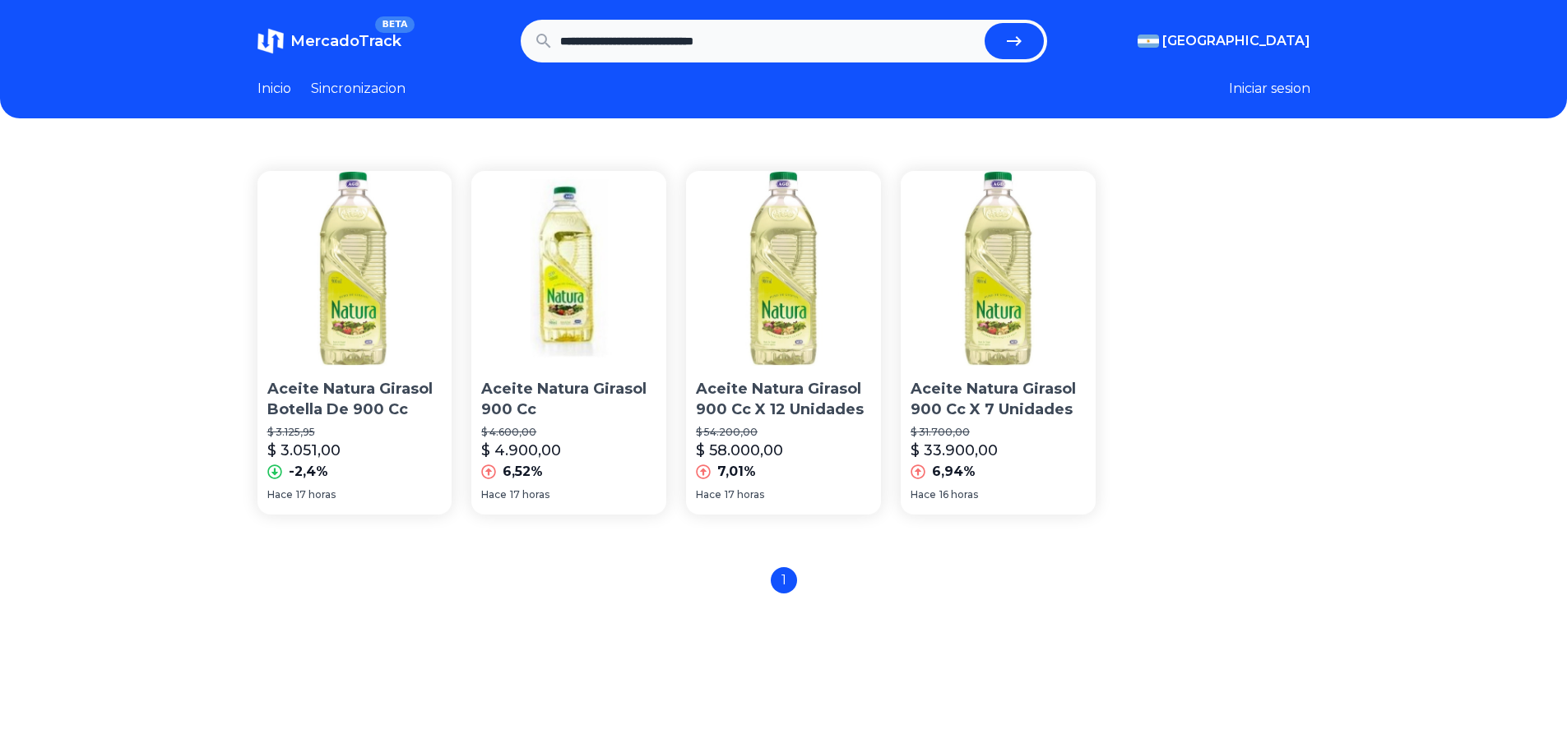 This screenshot has width=1567, height=743. I want to click on p: -2,4%, so click(308, 472).